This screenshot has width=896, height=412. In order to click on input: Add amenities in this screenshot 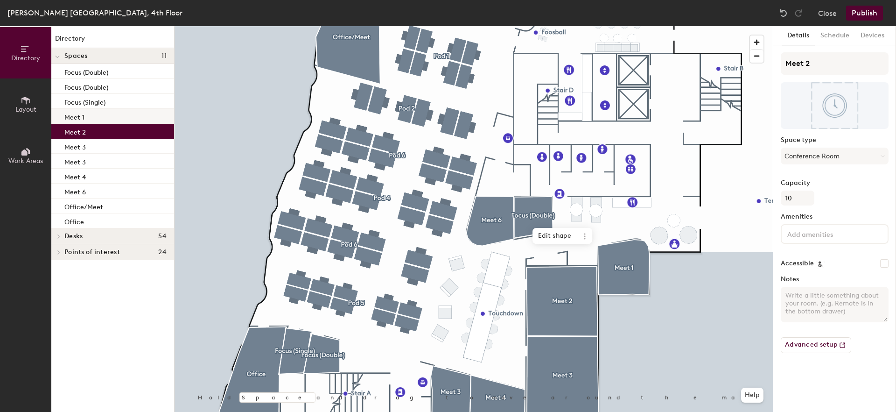, I will do `click(828, 233)`.